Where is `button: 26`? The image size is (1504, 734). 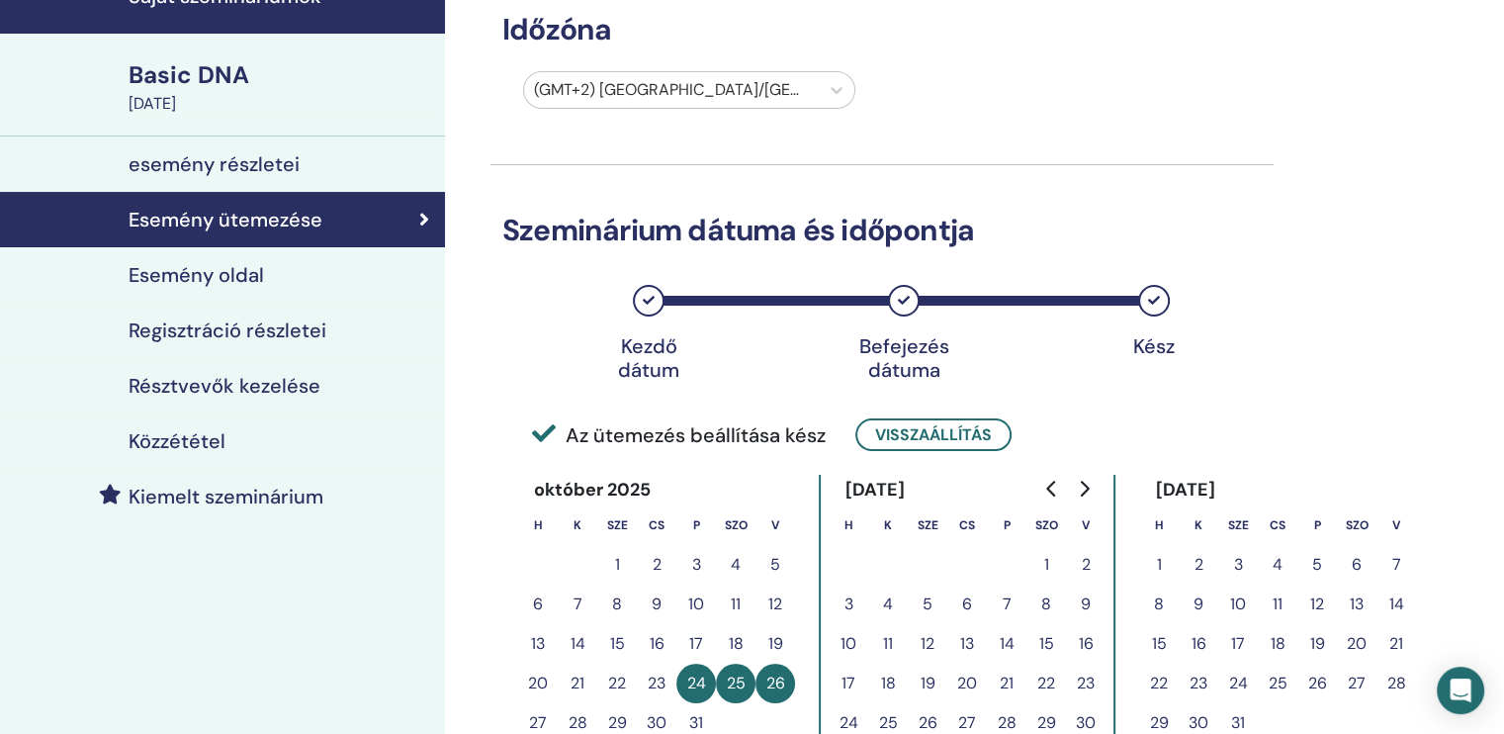
button: 26 is located at coordinates (1317, 683).